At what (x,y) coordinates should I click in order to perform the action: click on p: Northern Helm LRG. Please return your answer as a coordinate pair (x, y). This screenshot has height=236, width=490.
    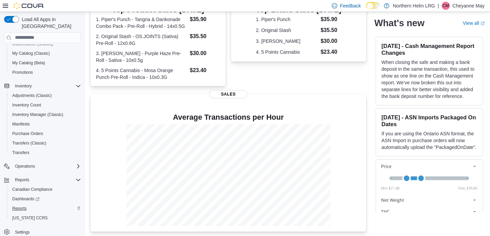
    Looking at the image, I should click on (414, 6).